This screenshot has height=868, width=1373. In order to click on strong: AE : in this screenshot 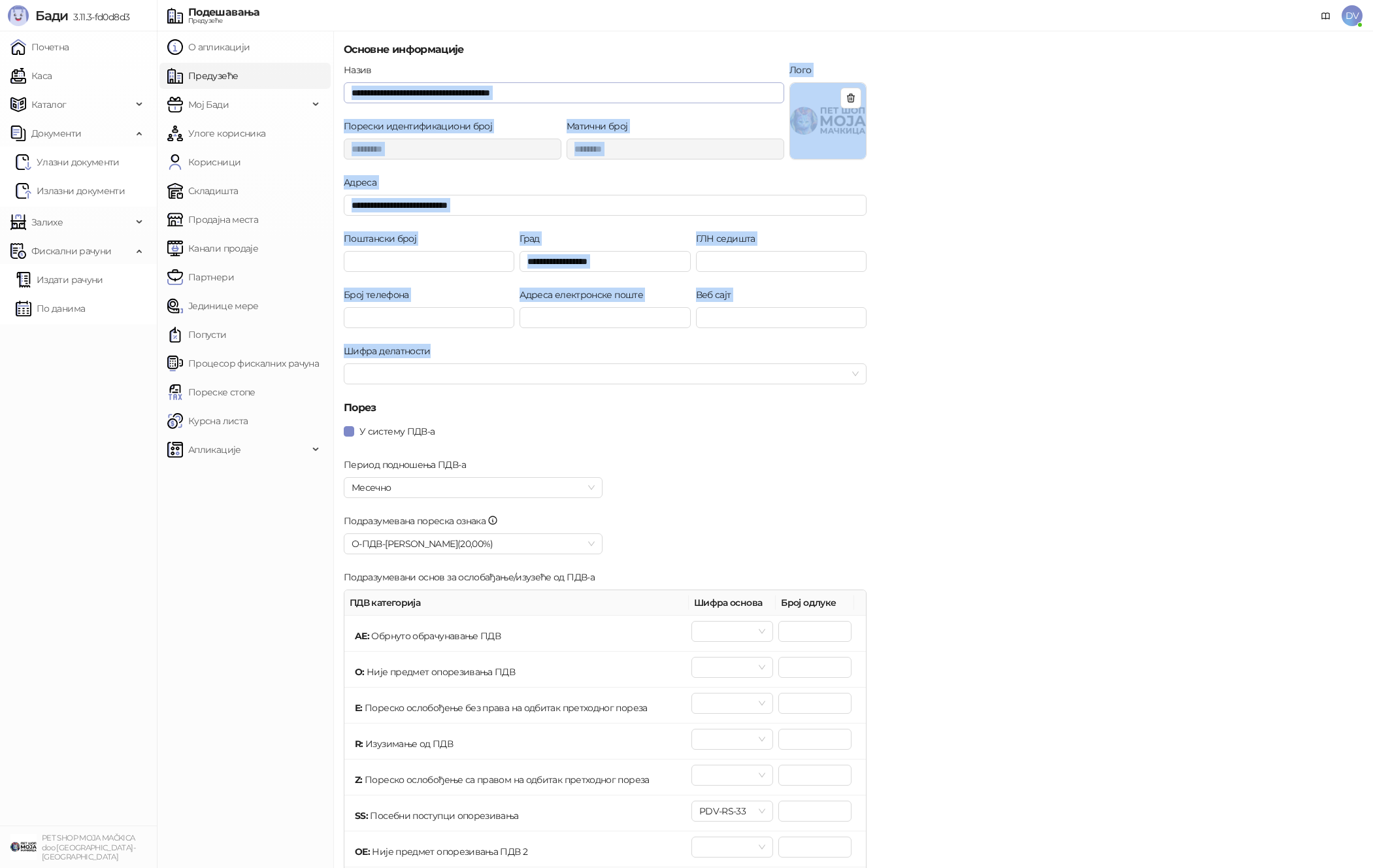, I will do `click(362, 636)`.